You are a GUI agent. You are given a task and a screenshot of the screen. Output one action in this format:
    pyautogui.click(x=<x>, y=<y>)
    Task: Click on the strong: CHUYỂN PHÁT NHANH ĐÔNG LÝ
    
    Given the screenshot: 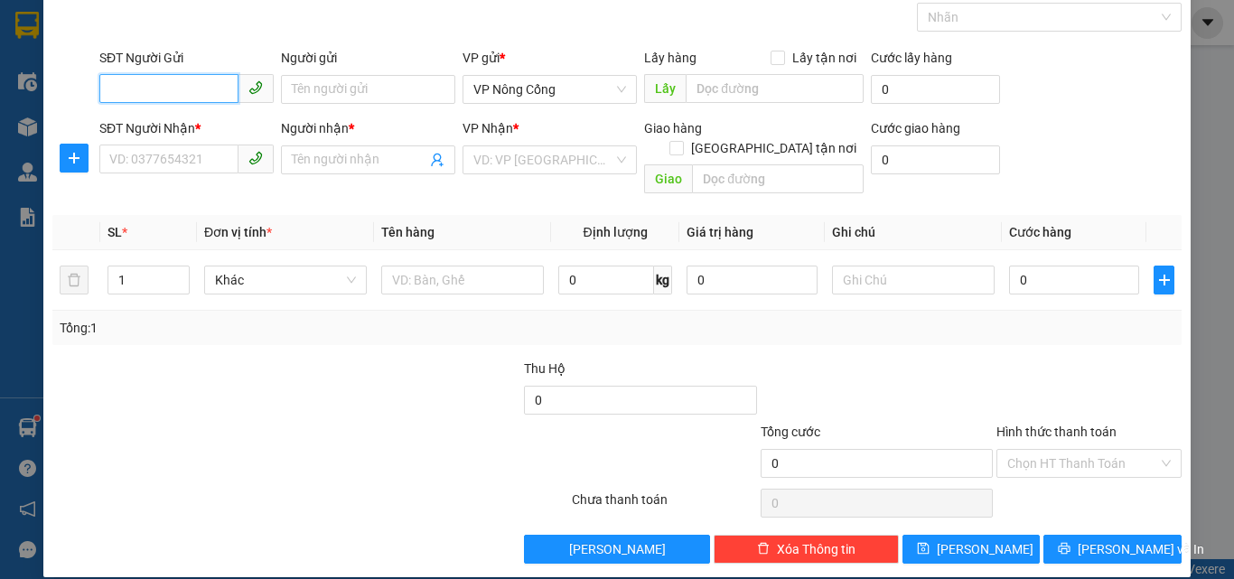 What is the action you would take?
    pyautogui.click(x=98, y=43)
    